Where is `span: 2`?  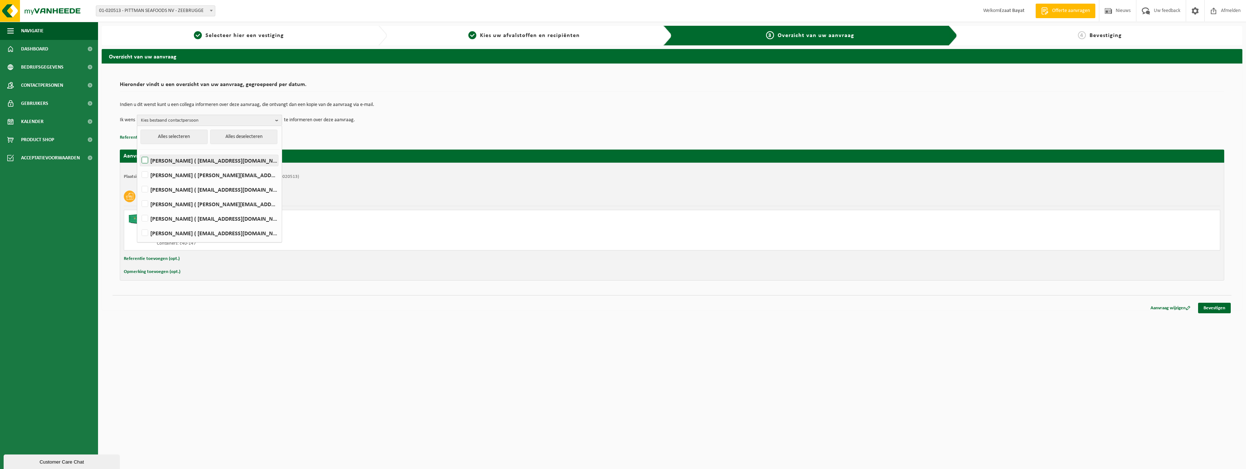
span: 2 is located at coordinates (473, 35).